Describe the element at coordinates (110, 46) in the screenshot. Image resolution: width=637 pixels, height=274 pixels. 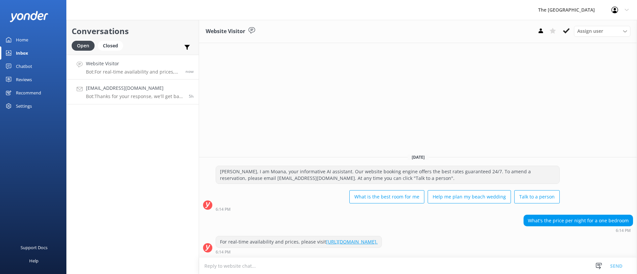
I see `div: Closed` at that location.